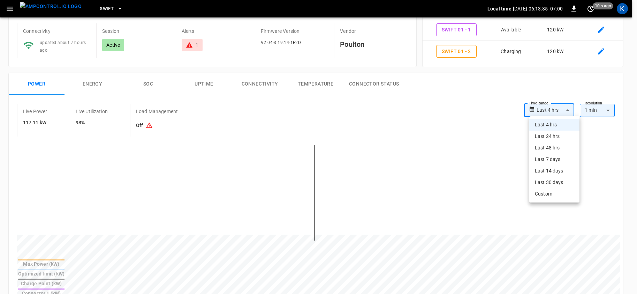  I want to click on li: Last 14 days, so click(555, 171).